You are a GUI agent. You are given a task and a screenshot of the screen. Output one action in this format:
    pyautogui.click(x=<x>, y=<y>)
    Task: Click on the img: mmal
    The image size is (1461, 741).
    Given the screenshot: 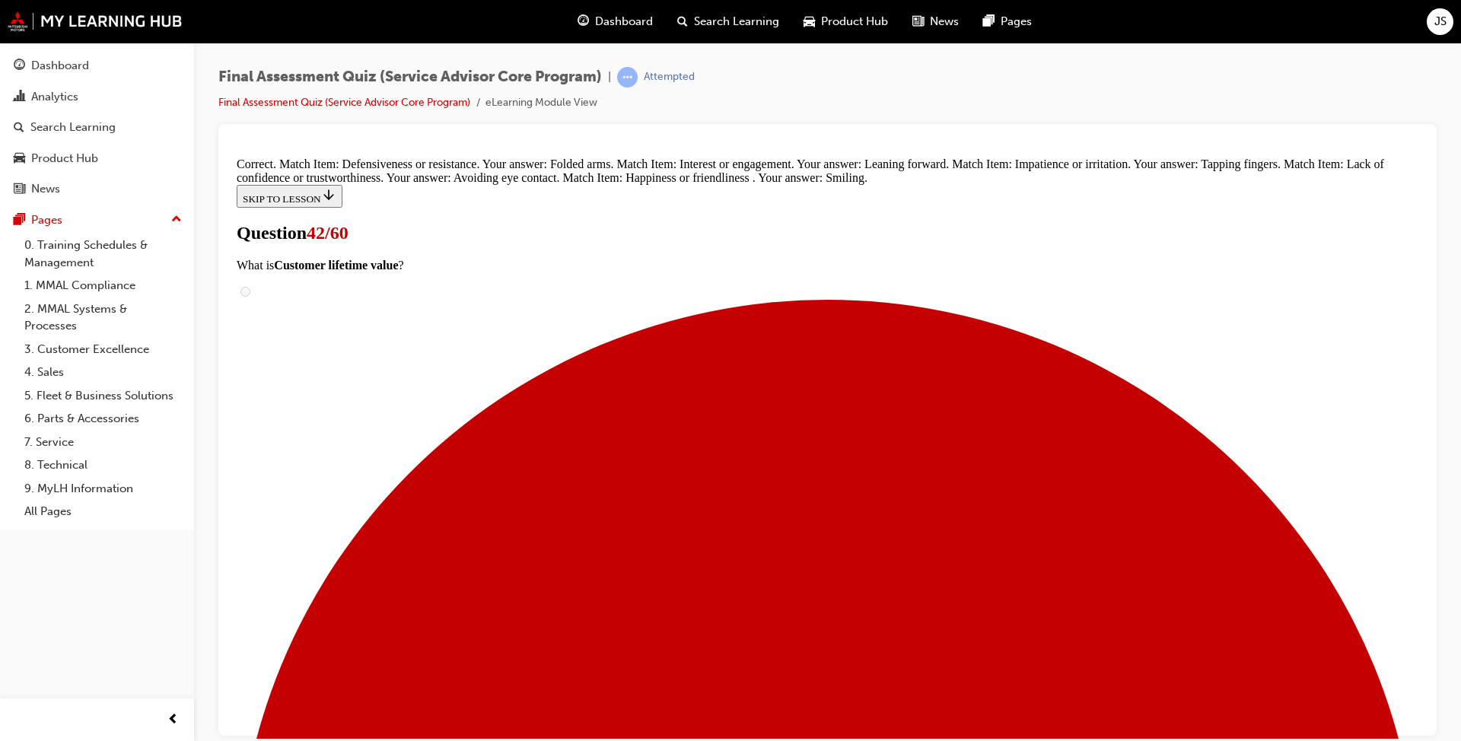 What is the action you would take?
    pyautogui.click(x=95, y=21)
    